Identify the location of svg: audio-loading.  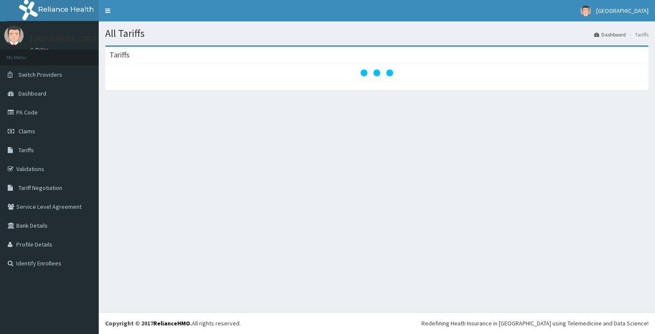
(377, 73).